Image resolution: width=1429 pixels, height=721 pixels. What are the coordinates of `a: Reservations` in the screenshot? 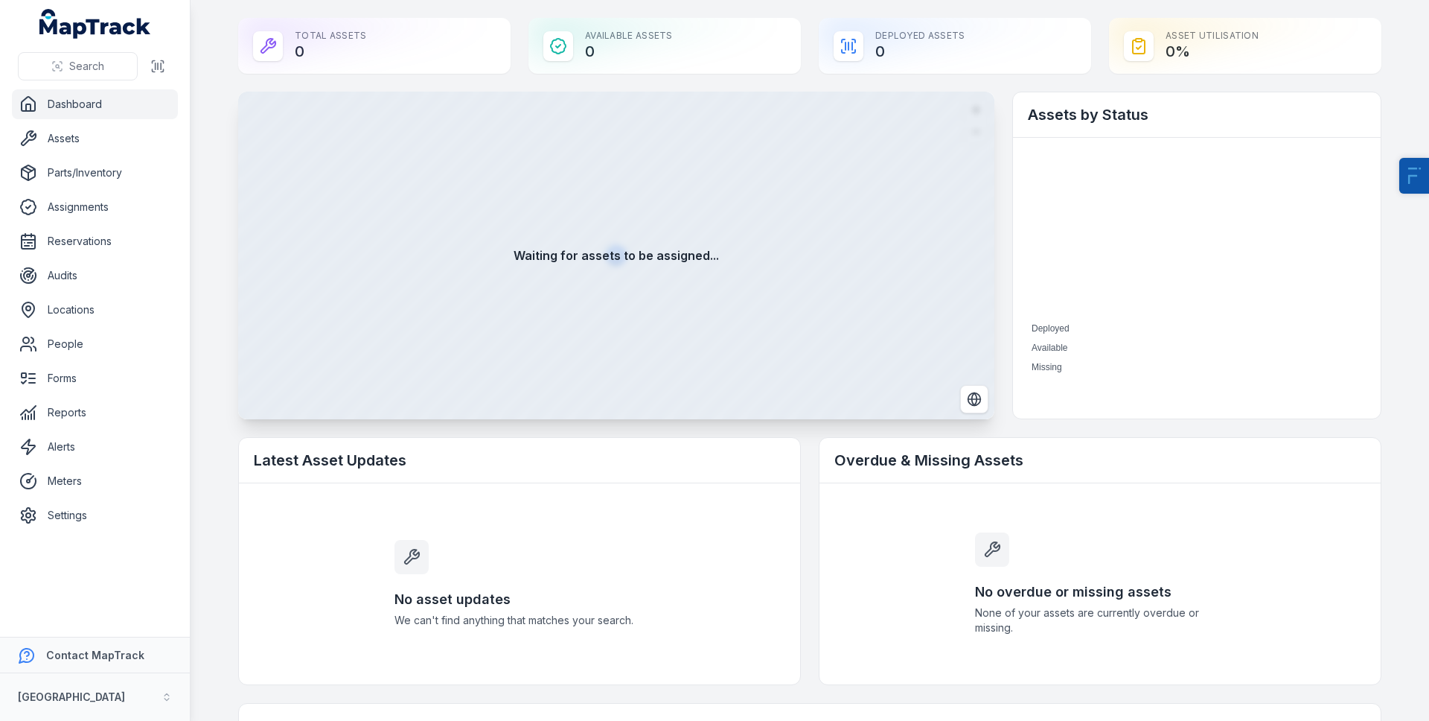 It's located at (95, 241).